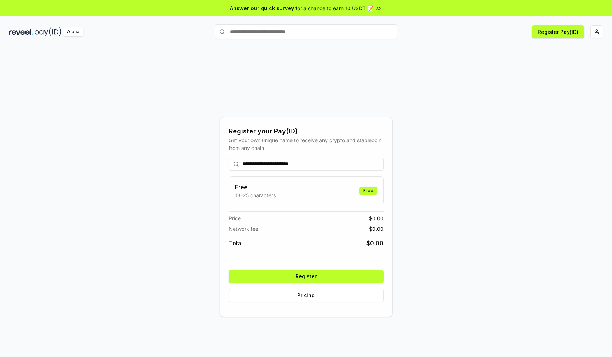 This screenshot has width=612, height=357. What do you see at coordinates (48, 32) in the screenshot?
I see `img: pay_id` at bounding box center [48, 32].